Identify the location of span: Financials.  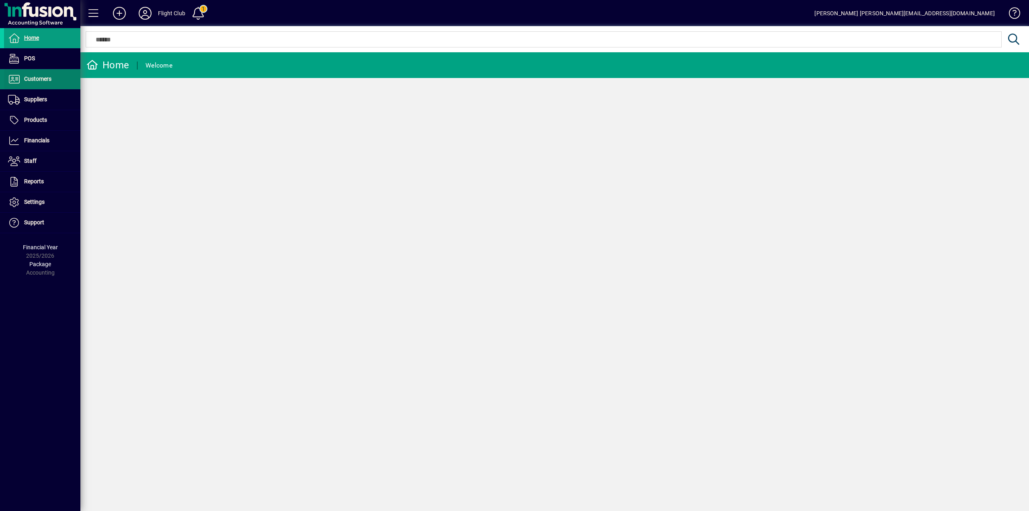
(37, 140).